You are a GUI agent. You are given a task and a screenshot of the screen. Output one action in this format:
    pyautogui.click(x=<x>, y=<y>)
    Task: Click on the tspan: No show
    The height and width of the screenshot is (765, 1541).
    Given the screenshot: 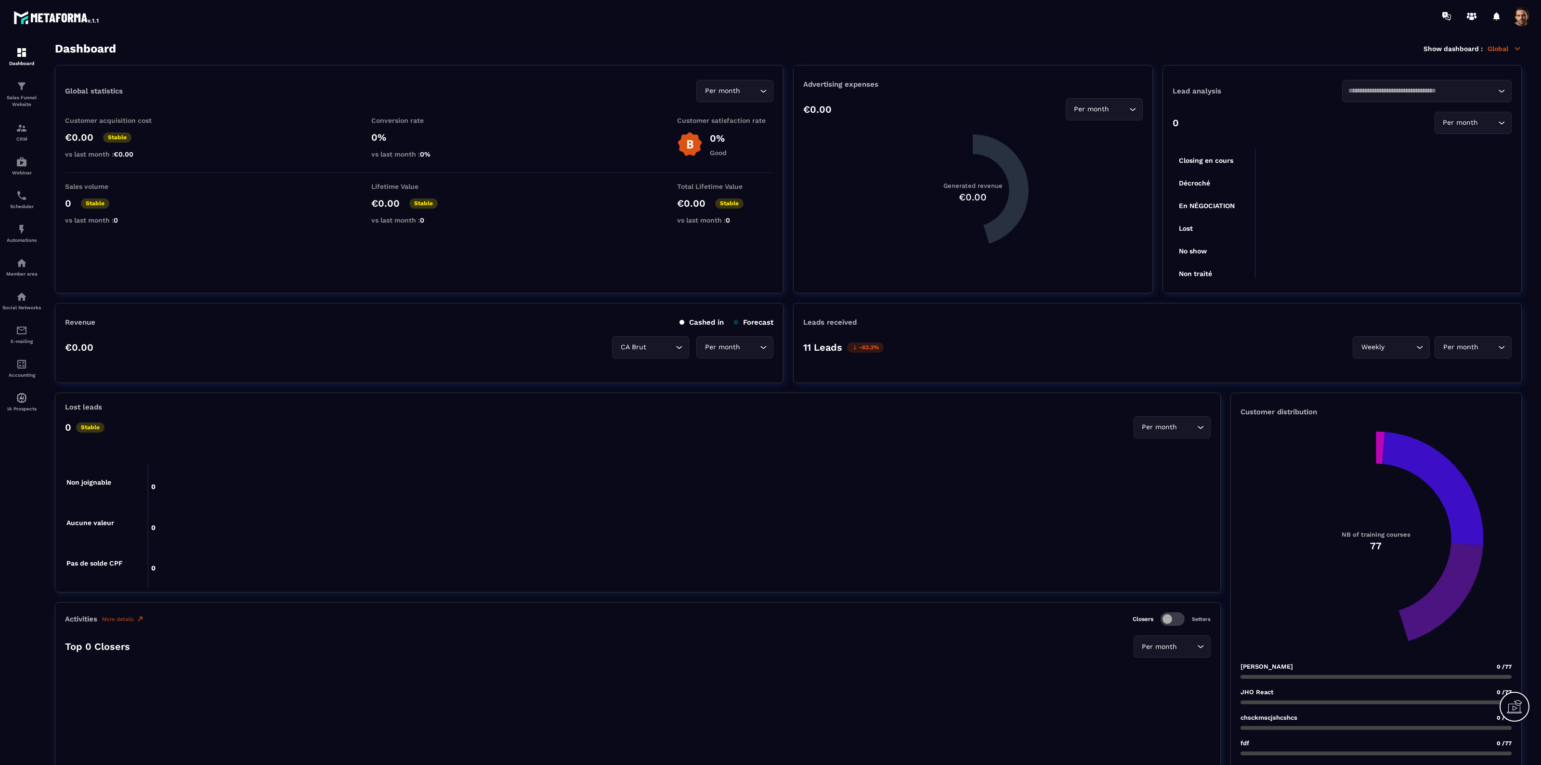 What is the action you would take?
    pyautogui.click(x=1193, y=251)
    